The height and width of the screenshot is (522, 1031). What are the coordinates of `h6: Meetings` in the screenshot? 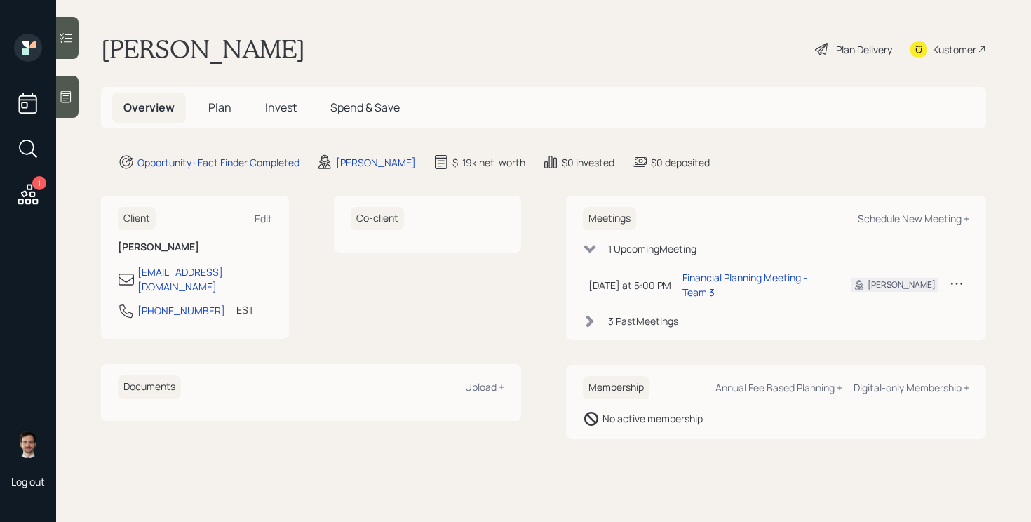 It's located at (609, 218).